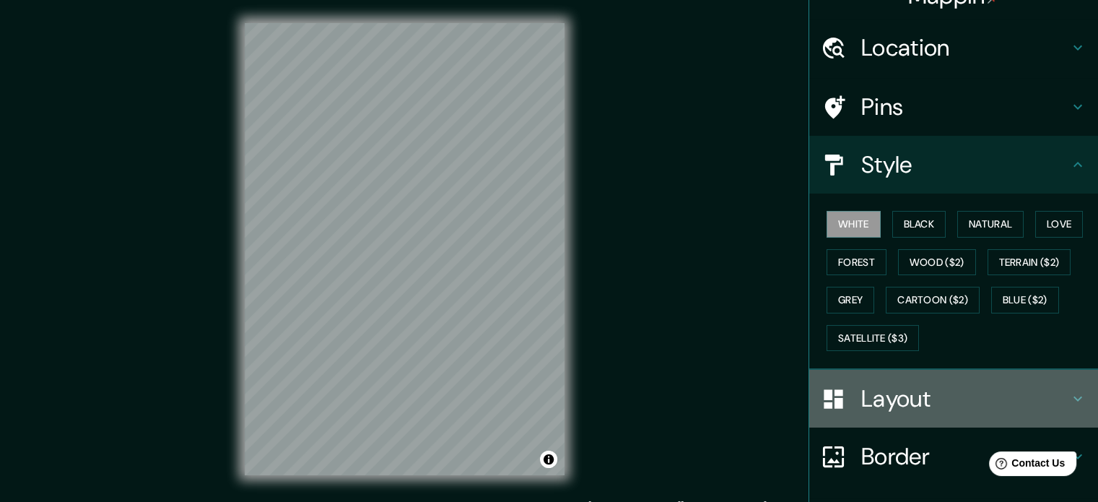 The image size is (1098, 502). I want to click on canvas: Map, so click(404, 249).